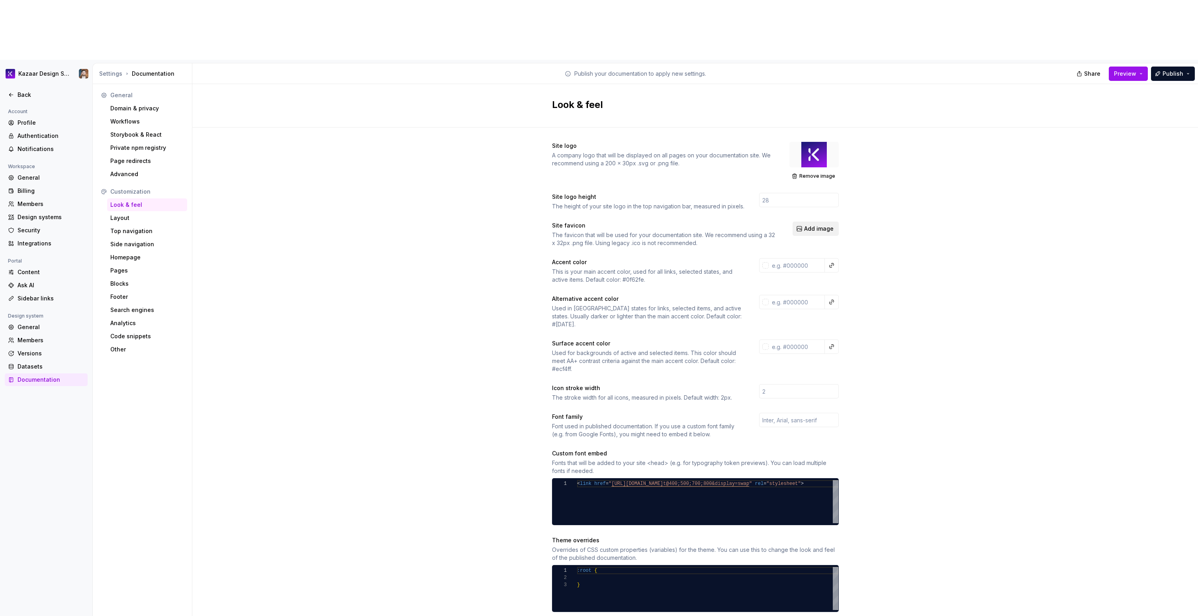 The image size is (1198, 616). Describe the element at coordinates (111, 74) in the screenshot. I see `div: Settings` at that location.